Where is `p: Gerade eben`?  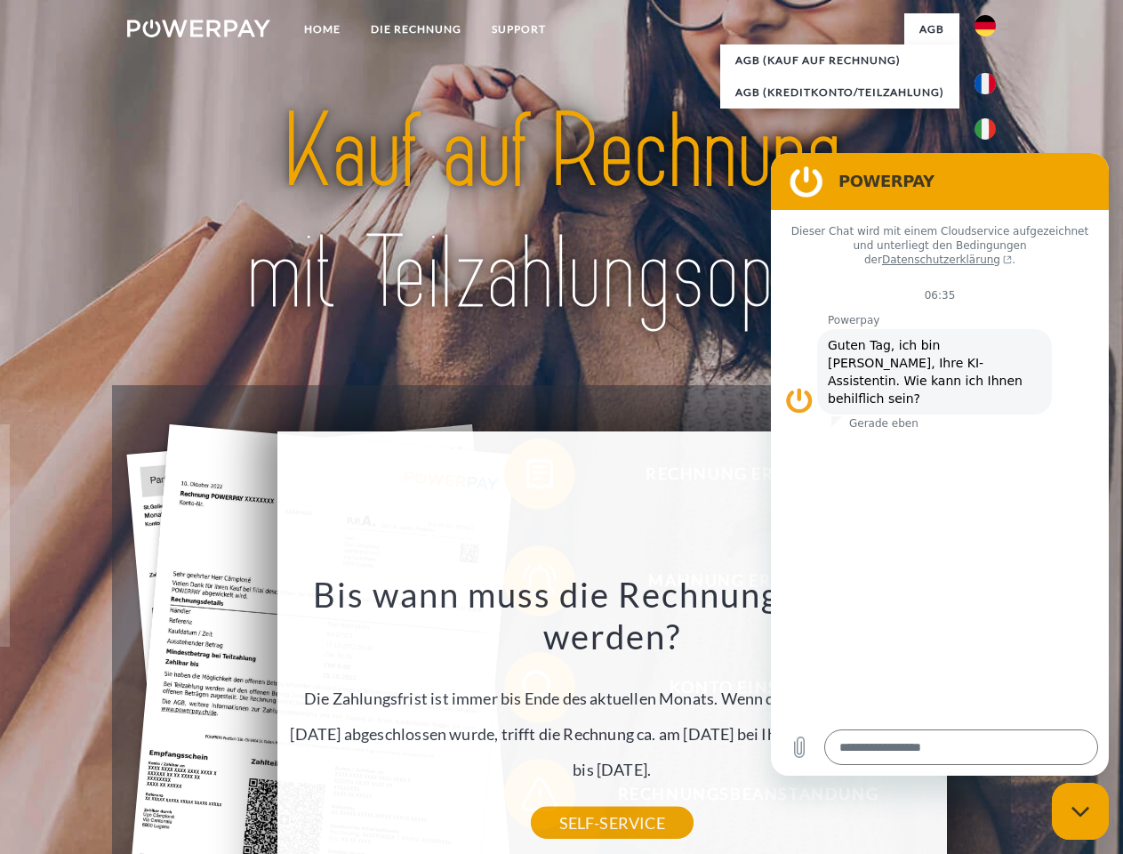
p: Gerade eben is located at coordinates (113, 270).